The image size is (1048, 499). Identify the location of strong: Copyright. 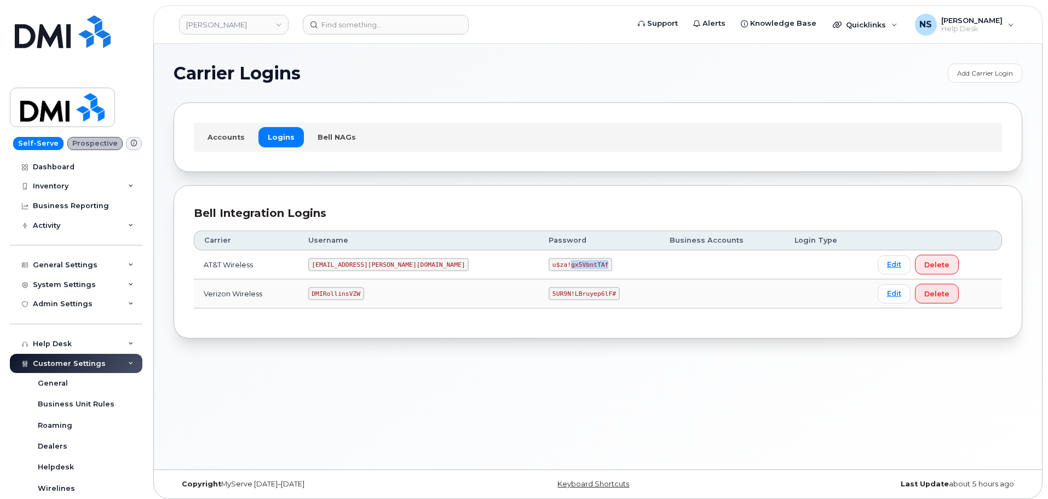
(202, 484).